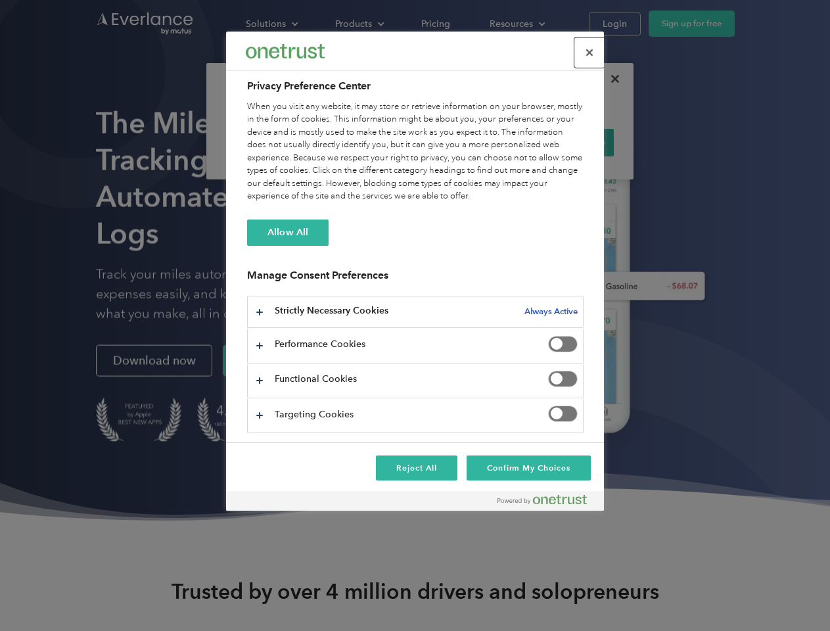  Describe the element at coordinates (589, 53) in the screenshot. I see `button: Close` at that location.